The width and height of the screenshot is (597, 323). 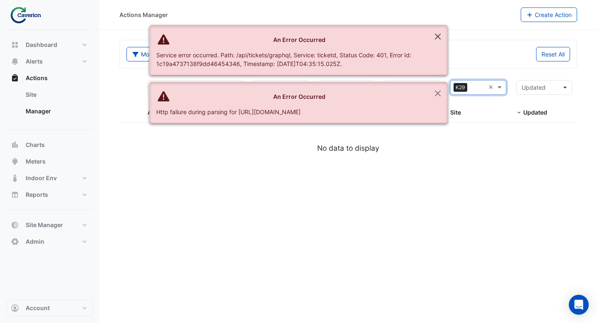 I want to click on app-icon: Site Manager, so click(x=15, y=225).